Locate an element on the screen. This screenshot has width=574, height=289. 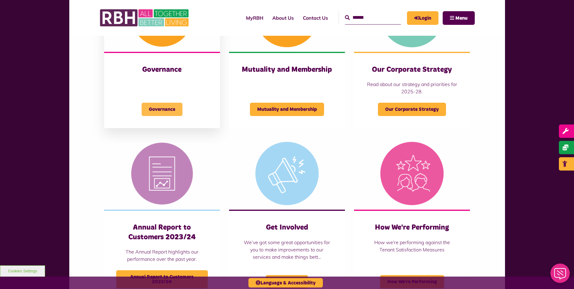
span: Menu is located at coordinates (461, 18).